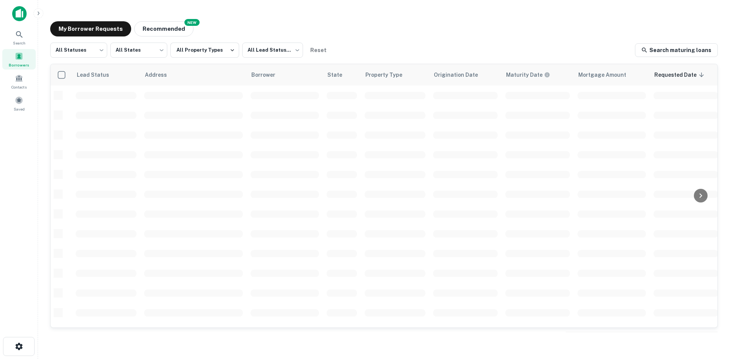 The image size is (730, 359). What do you see at coordinates (19, 37) in the screenshot?
I see `a: Search` at bounding box center [19, 37].